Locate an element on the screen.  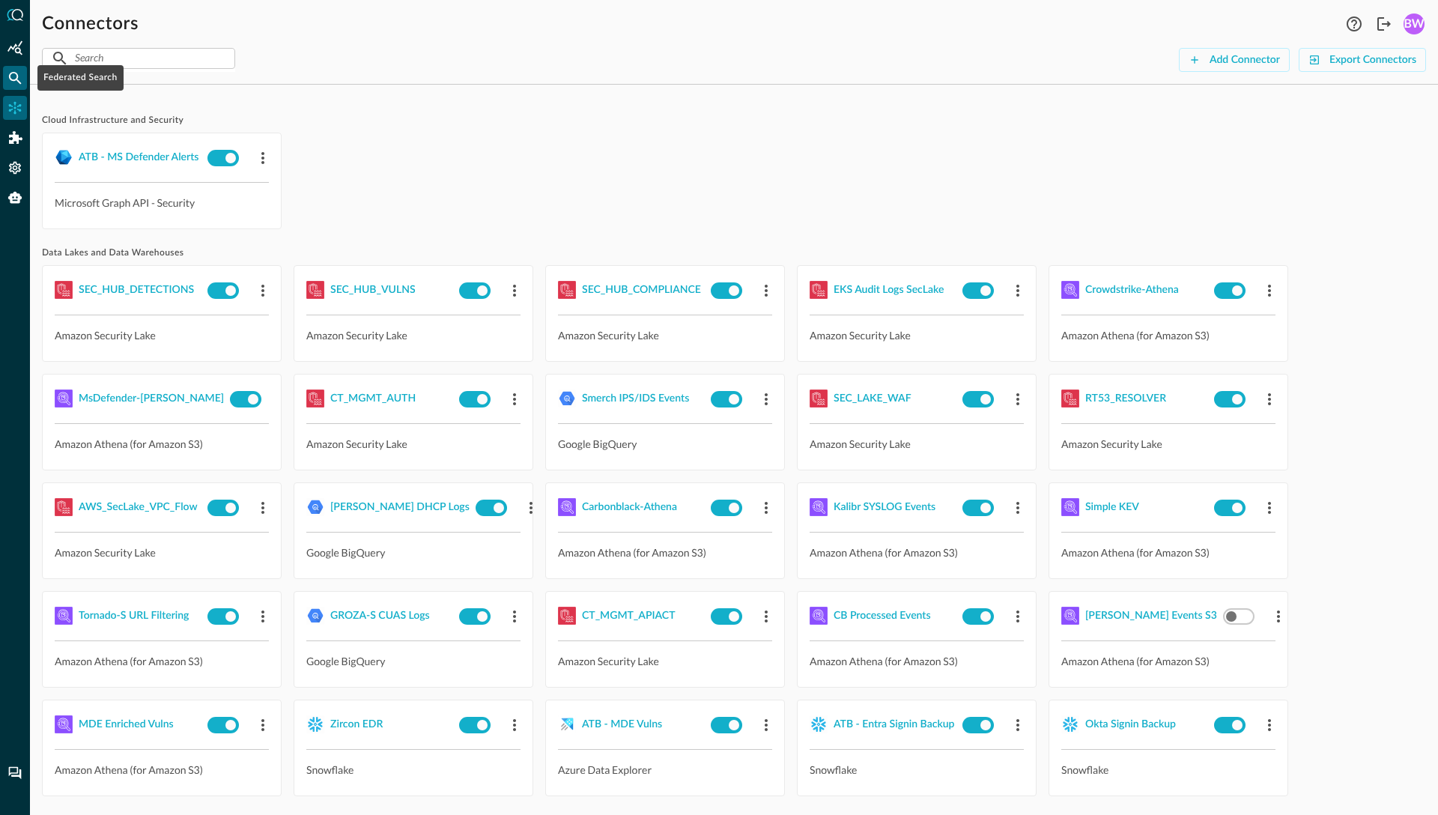
button: ATB - Entra Signin Backup is located at coordinates (893, 724).